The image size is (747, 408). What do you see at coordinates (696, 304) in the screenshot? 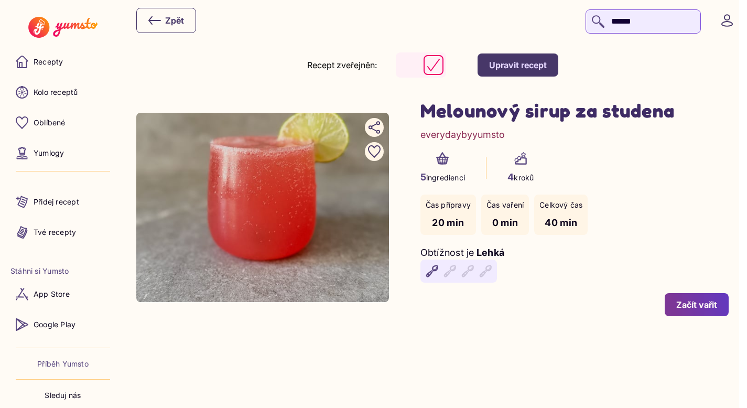
I see `a: Začít vařit` at bounding box center [696, 304].